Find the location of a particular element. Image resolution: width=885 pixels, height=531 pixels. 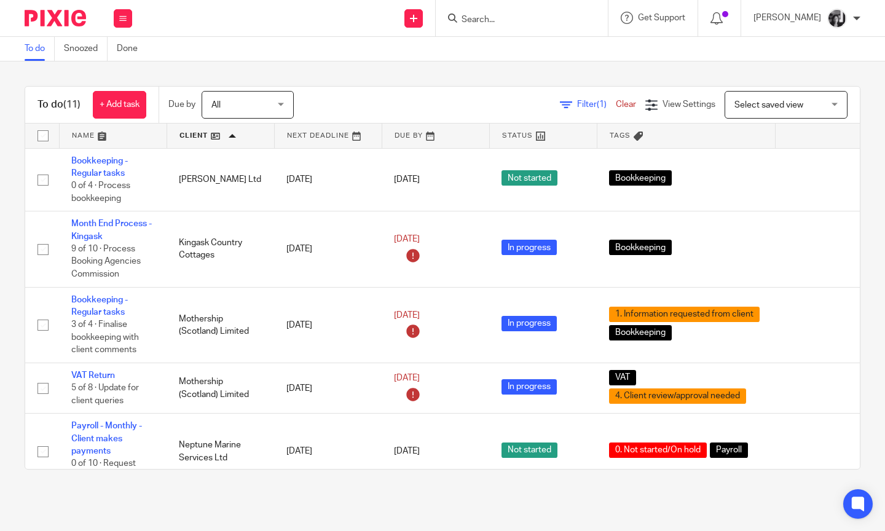

td: Kingask Country Cottages is located at coordinates (220, 249).